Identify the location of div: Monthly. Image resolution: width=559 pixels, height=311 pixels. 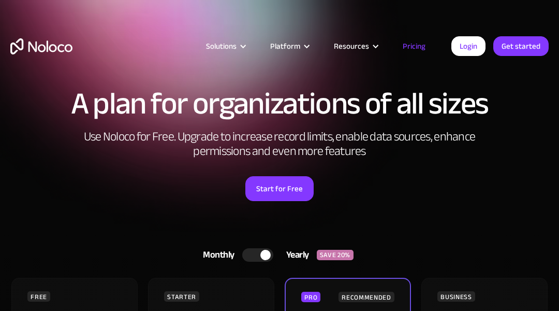
(216, 255).